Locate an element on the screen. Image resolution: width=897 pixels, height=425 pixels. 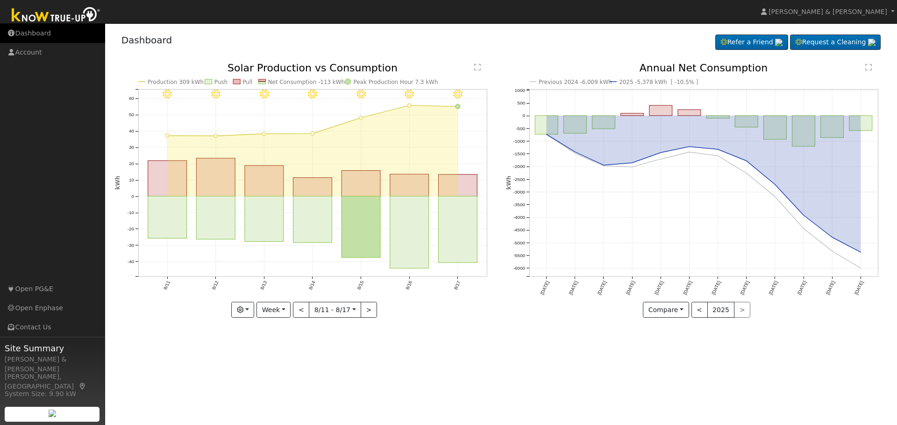
text: -3500 is located at coordinates (519, 205).